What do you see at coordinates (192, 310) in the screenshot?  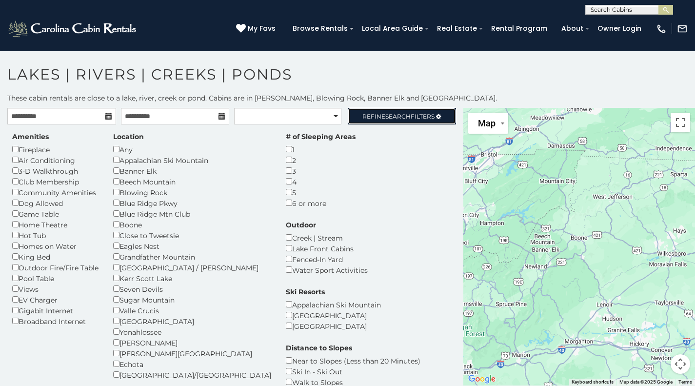 I see `div: Valle Crucis` at bounding box center [192, 310].